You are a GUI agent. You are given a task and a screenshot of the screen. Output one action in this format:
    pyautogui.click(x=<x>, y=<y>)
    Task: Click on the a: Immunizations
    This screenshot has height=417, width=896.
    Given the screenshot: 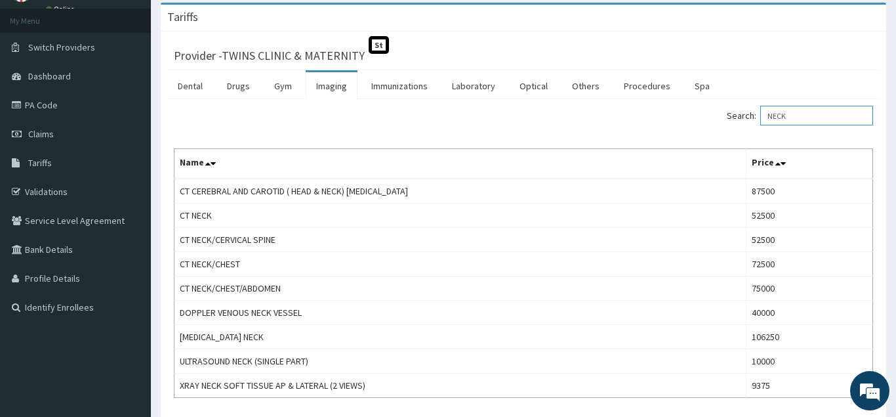 What is the action you would take?
    pyautogui.click(x=399, y=86)
    